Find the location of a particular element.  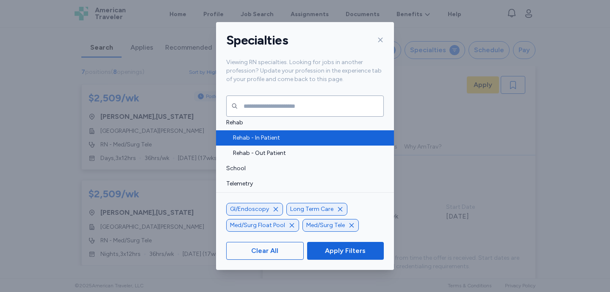

div: Viewing RN specialties. Looking for jobs in another profession? Update your profession in the exp... is located at coordinates (305, 76).